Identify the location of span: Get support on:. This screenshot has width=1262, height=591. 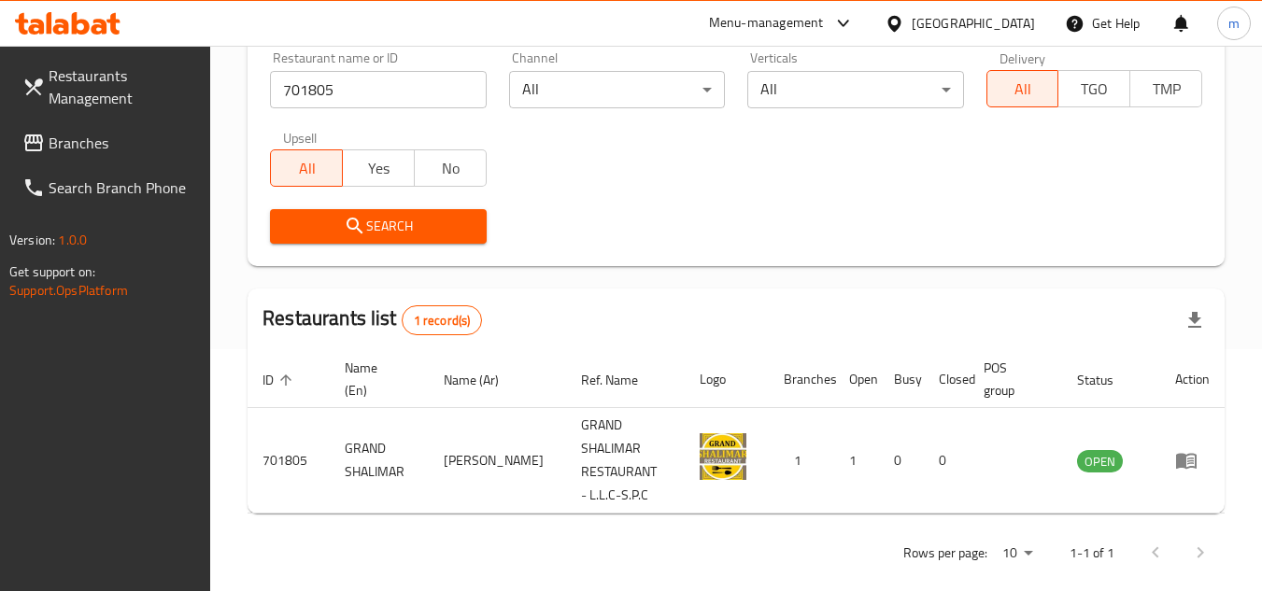
(52, 272).